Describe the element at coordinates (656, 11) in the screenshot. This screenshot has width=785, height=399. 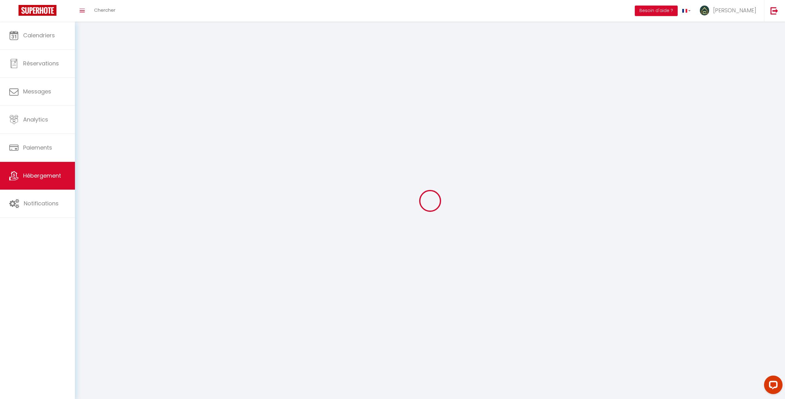
I see `button: Besoin d'aide ?` at that location.